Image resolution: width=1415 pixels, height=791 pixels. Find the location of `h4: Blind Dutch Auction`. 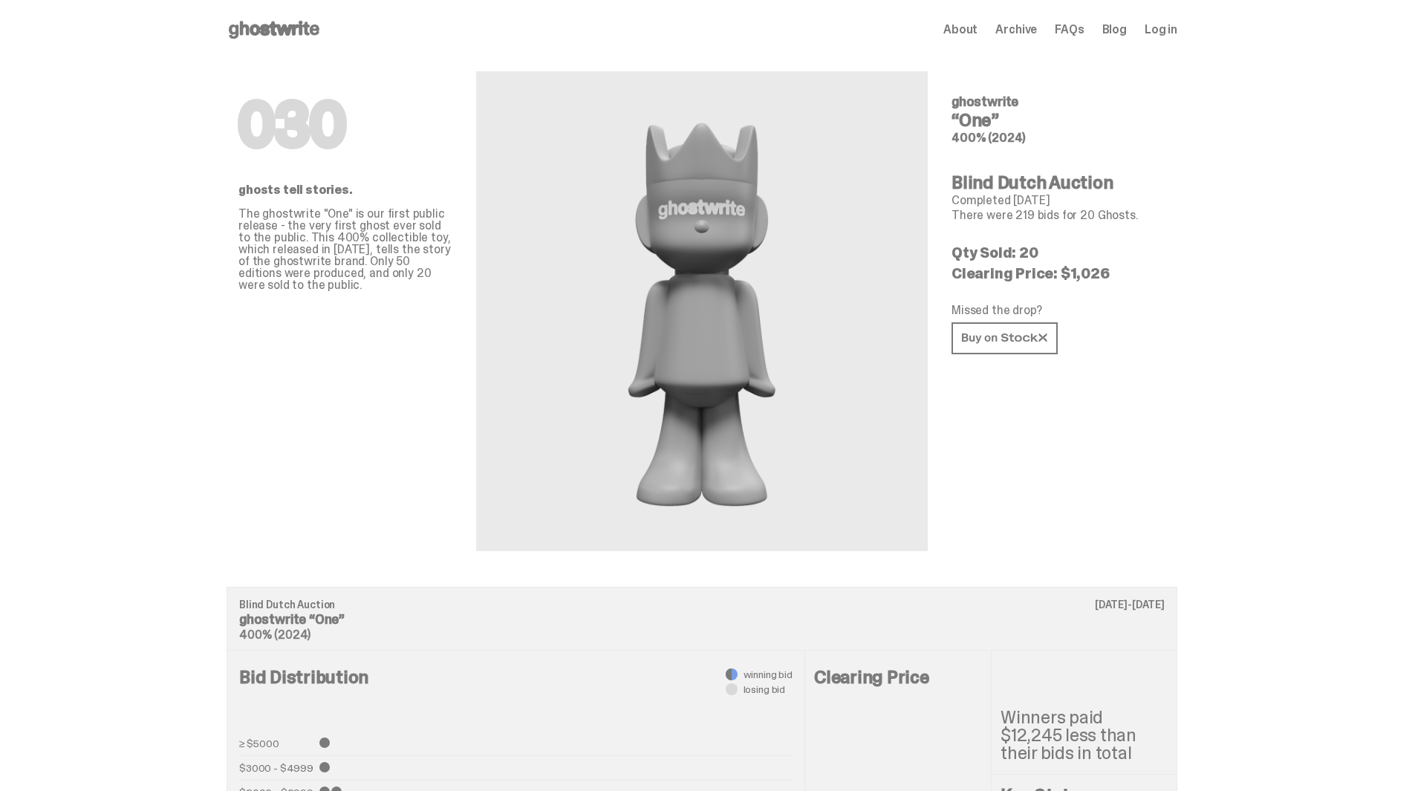

h4: Blind Dutch Auction is located at coordinates (1059, 183).